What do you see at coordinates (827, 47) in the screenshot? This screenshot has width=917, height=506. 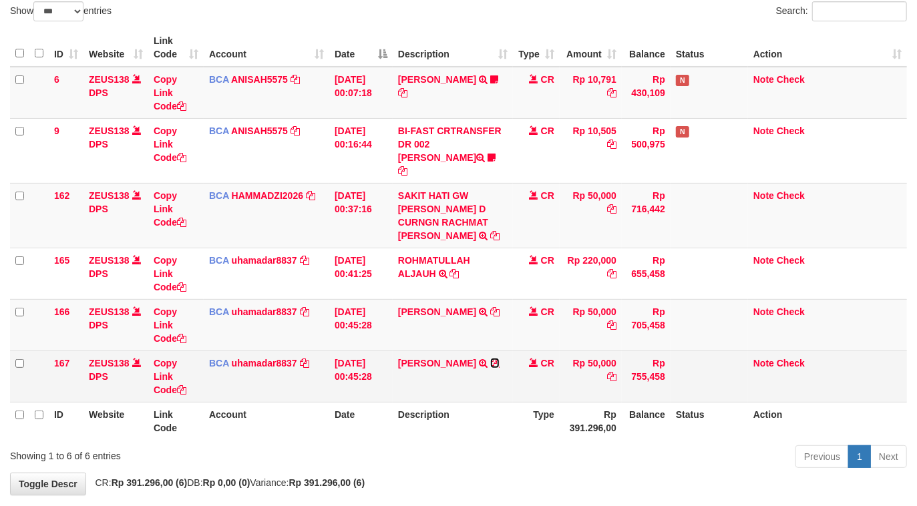 I see `th: Action: activate to sort column ascending` at bounding box center [827, 47].